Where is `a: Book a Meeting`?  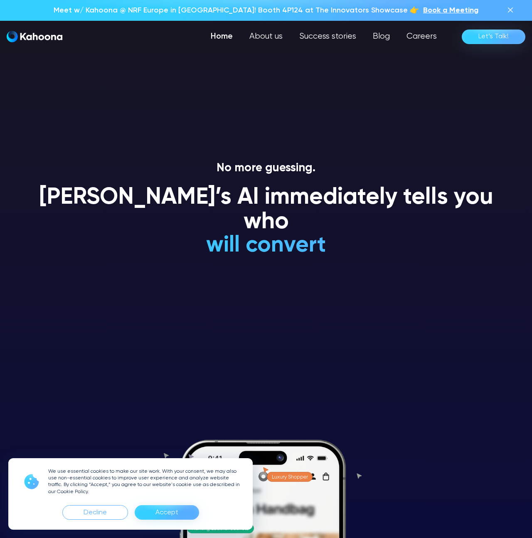 a: Book a Meeting is located at coordinates (451, 10).